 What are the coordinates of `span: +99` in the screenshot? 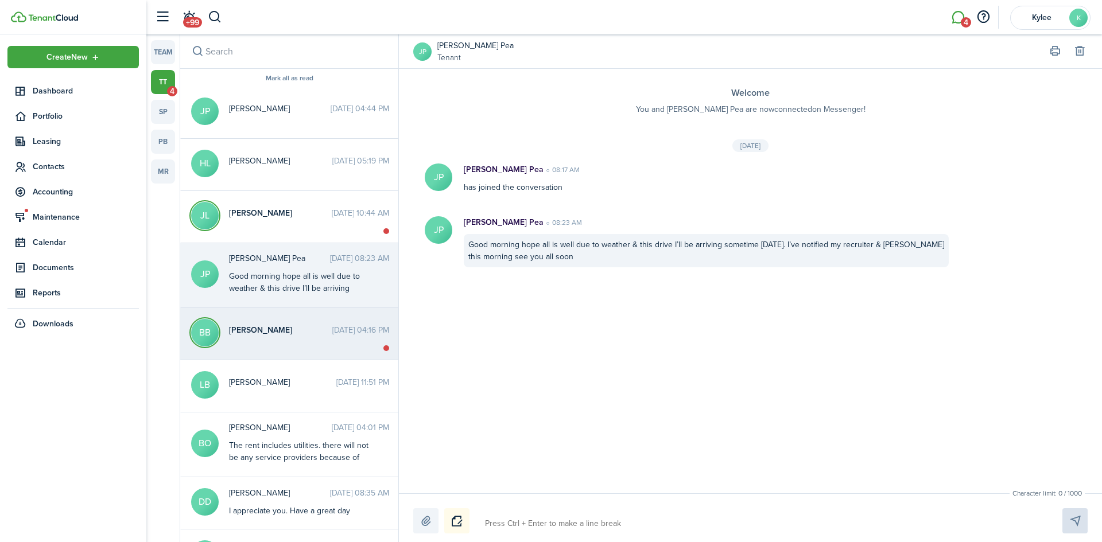 It's located at (192, 22).